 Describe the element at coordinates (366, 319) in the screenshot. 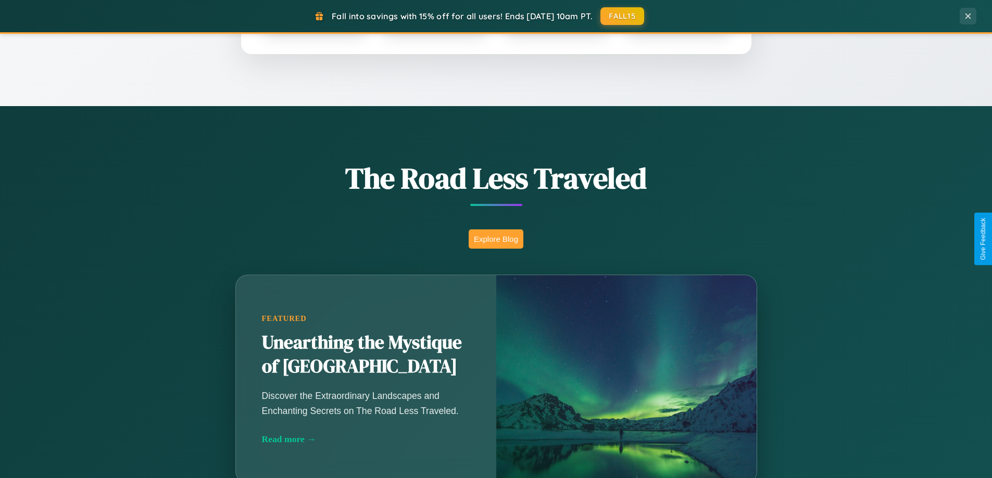

I see `div: Featured` at that location.